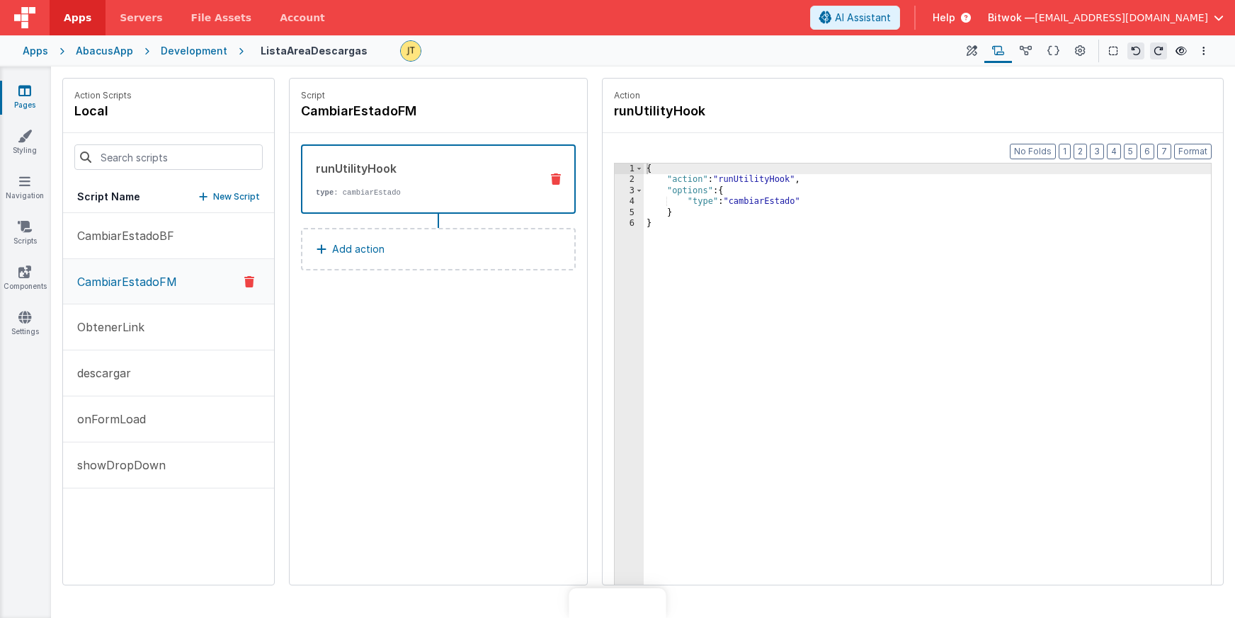 Image resolution: width=1235 pixels, height=618 pixels. What do you see at coordinates (1147, 152) in the screenshot?
I see `button: 6` at bounding box center [1147, 152].